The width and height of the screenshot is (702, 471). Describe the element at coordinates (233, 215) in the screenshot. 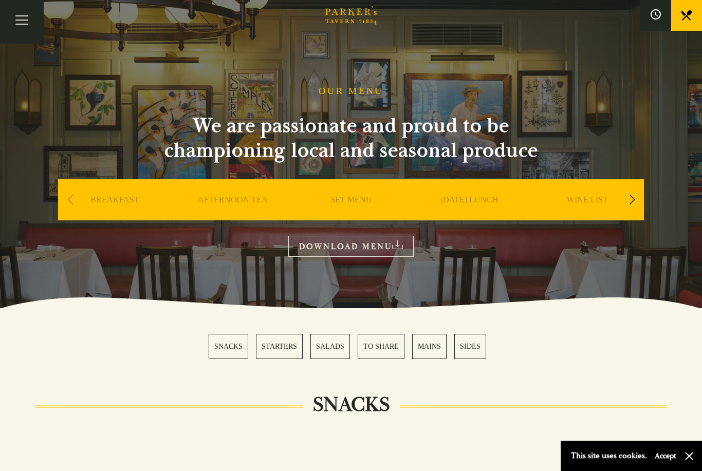

I see `a: AFTERNOON TEA` at that location.